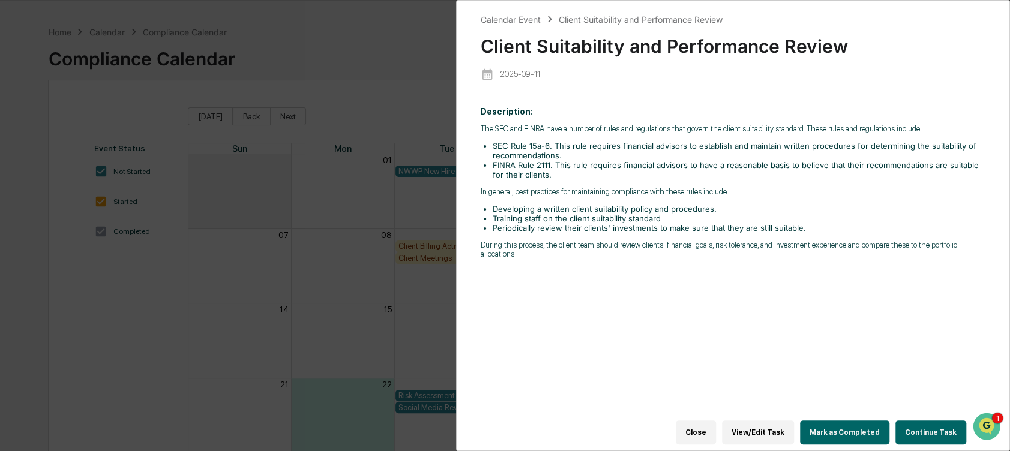 This screenshot has width=1010, height=451. What do you see at coordinates (506, 112) in the screenshot?
I see `b: Description:` at bounding box center [506, 112].